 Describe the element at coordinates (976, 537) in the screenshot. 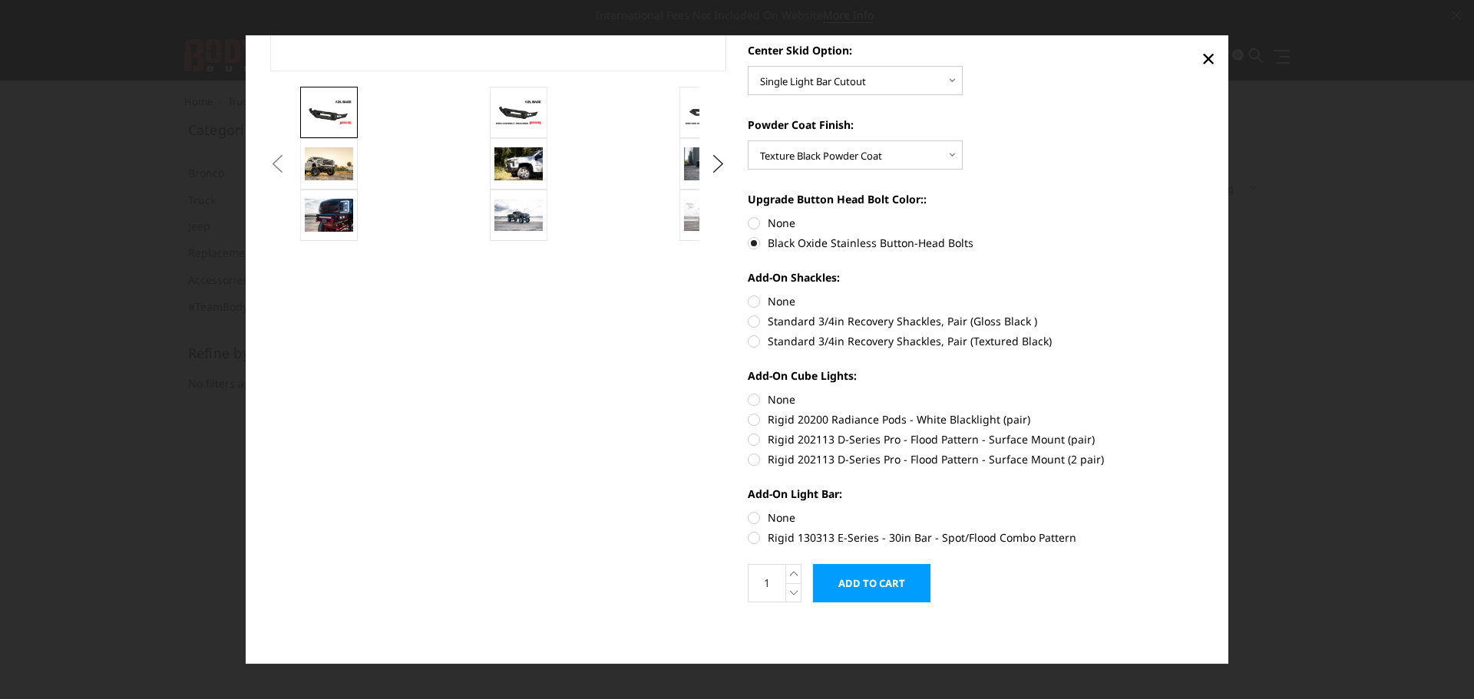

I see `label: Rigid 130313 E-Series - 30in Bar - Spot/Flood Combo Pattern` at that location.